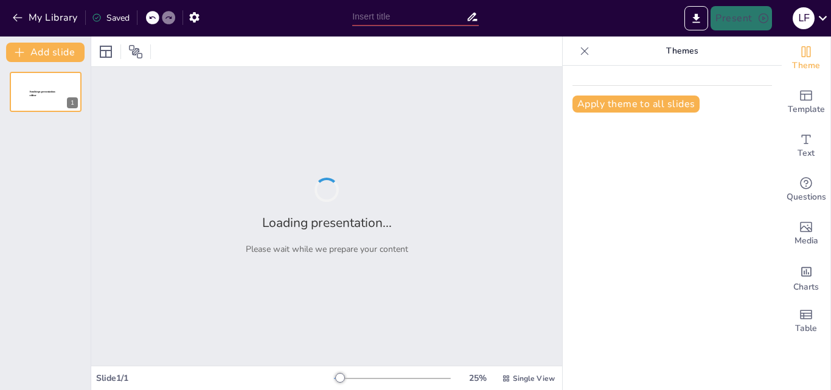 The width and height of the screenshot is (831, 390). Describe the element at coordinates (45, 52) in the screenshot. I see `button: Add slide` at that location.